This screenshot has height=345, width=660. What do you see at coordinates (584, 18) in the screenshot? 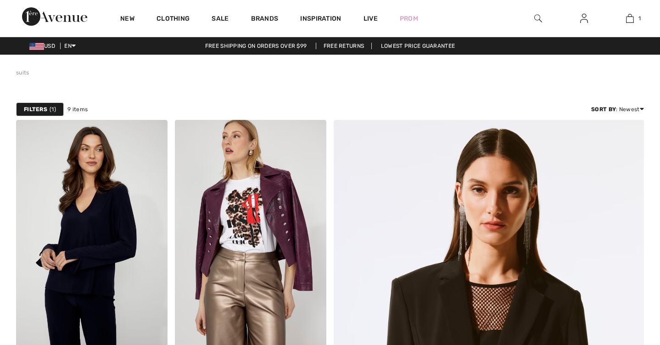
I see `a: Sign In` at bounding box center [584, 18].